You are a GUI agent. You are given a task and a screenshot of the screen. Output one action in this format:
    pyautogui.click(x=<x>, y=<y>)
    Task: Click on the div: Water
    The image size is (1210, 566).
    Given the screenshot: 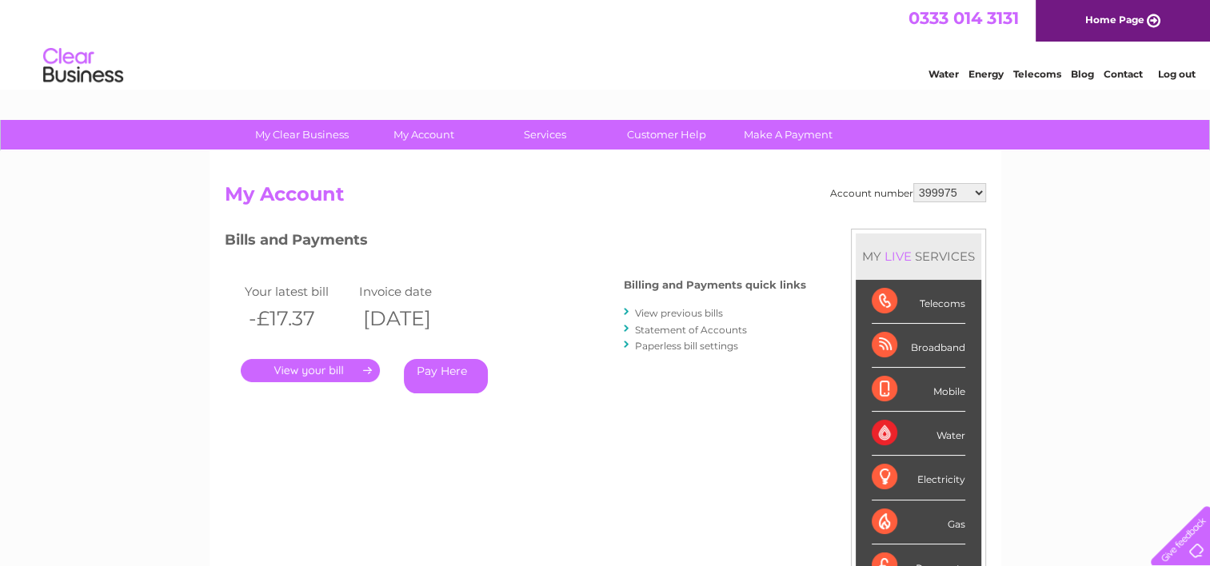 What is the action you would take?
    pyautogui.click(x=918, y=434)
    